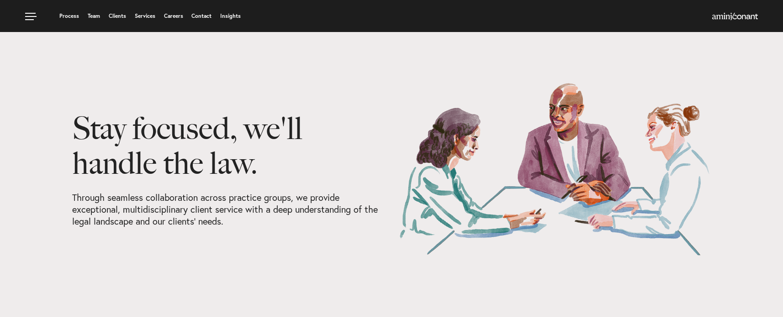 The image size is (783, 317). Describe the element at coordinates (174, 16) in the screenshot. I see `a: Careers` at that location.